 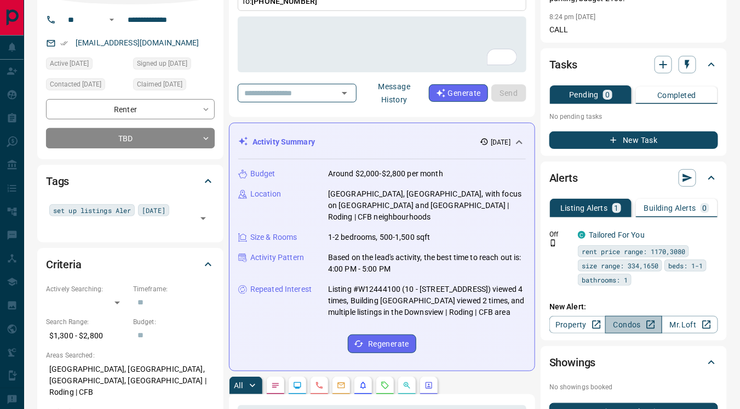 What do you see at coordinates (64, 43) in the screenshot?
I see `svg: Email Verified` at bounding box center [64, 43].